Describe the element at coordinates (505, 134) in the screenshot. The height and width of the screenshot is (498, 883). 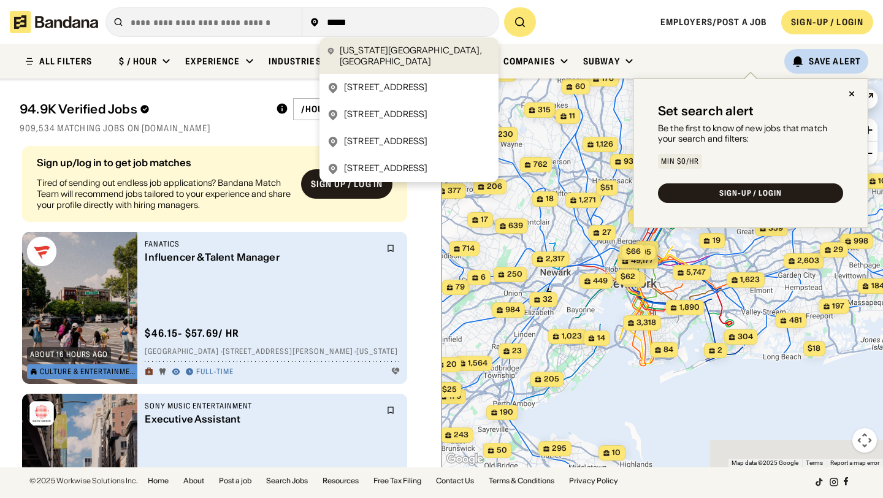
I see `span: 230` at that location.